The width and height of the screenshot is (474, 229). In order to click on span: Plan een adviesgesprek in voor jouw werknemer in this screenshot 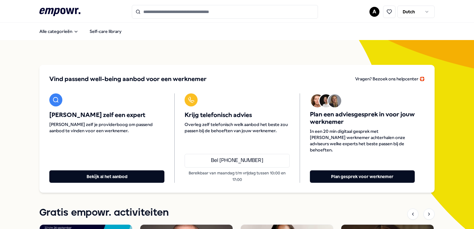, I will do `click(363, 118)`.